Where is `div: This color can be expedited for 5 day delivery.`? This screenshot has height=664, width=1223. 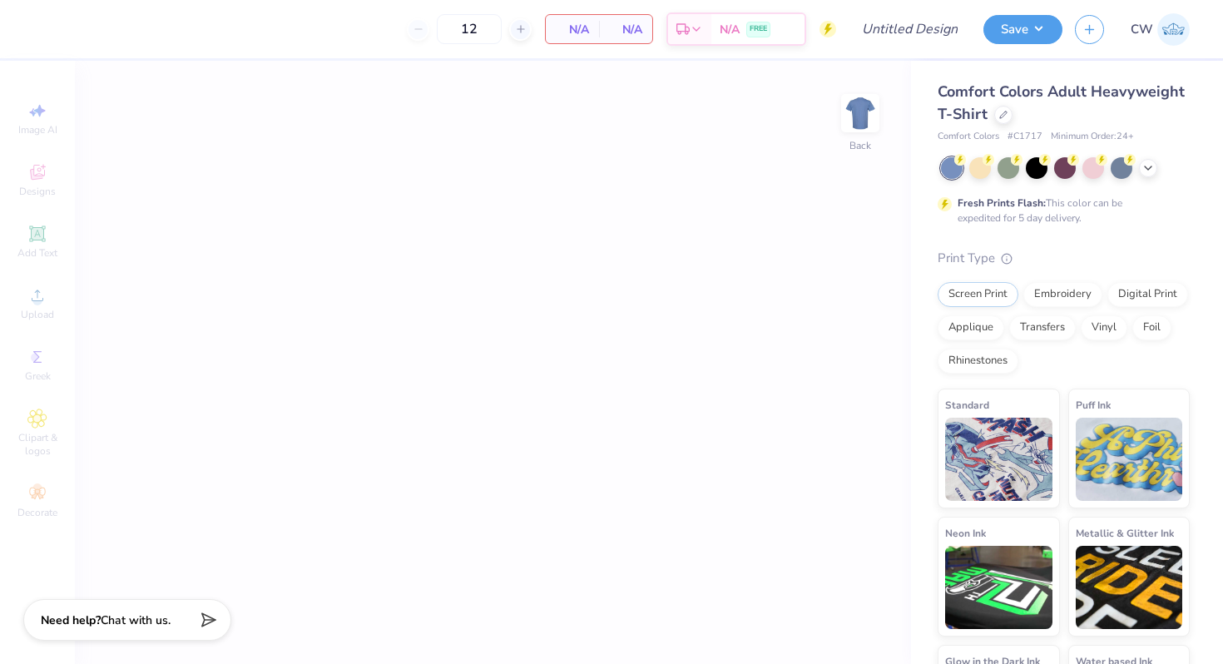
div: This color can be expedited for 5 day delivery. is located at coordinates (1060, 211).